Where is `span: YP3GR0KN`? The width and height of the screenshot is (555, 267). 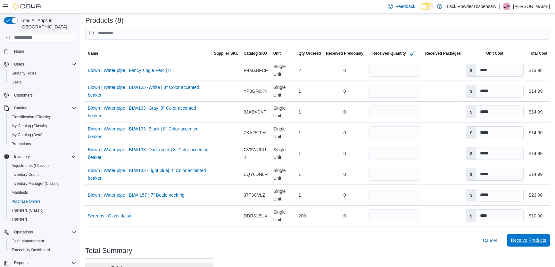
span: YP3GR0KN is located at coordinates (255, 91).